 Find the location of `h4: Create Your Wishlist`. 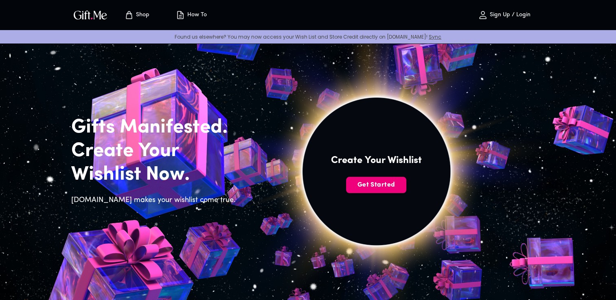

h4: Create Your Wishlist is located at coordinates (376, 161).